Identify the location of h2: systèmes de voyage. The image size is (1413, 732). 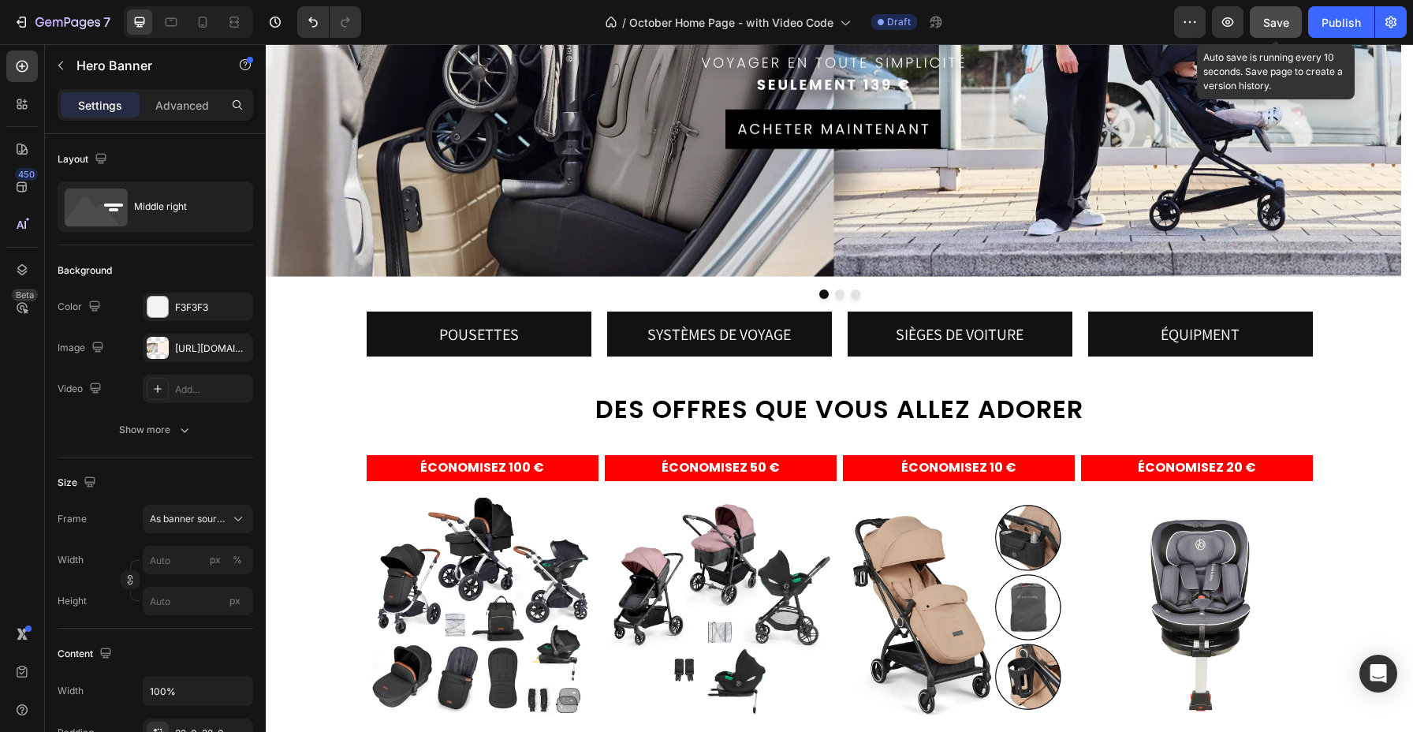
(453, 290).